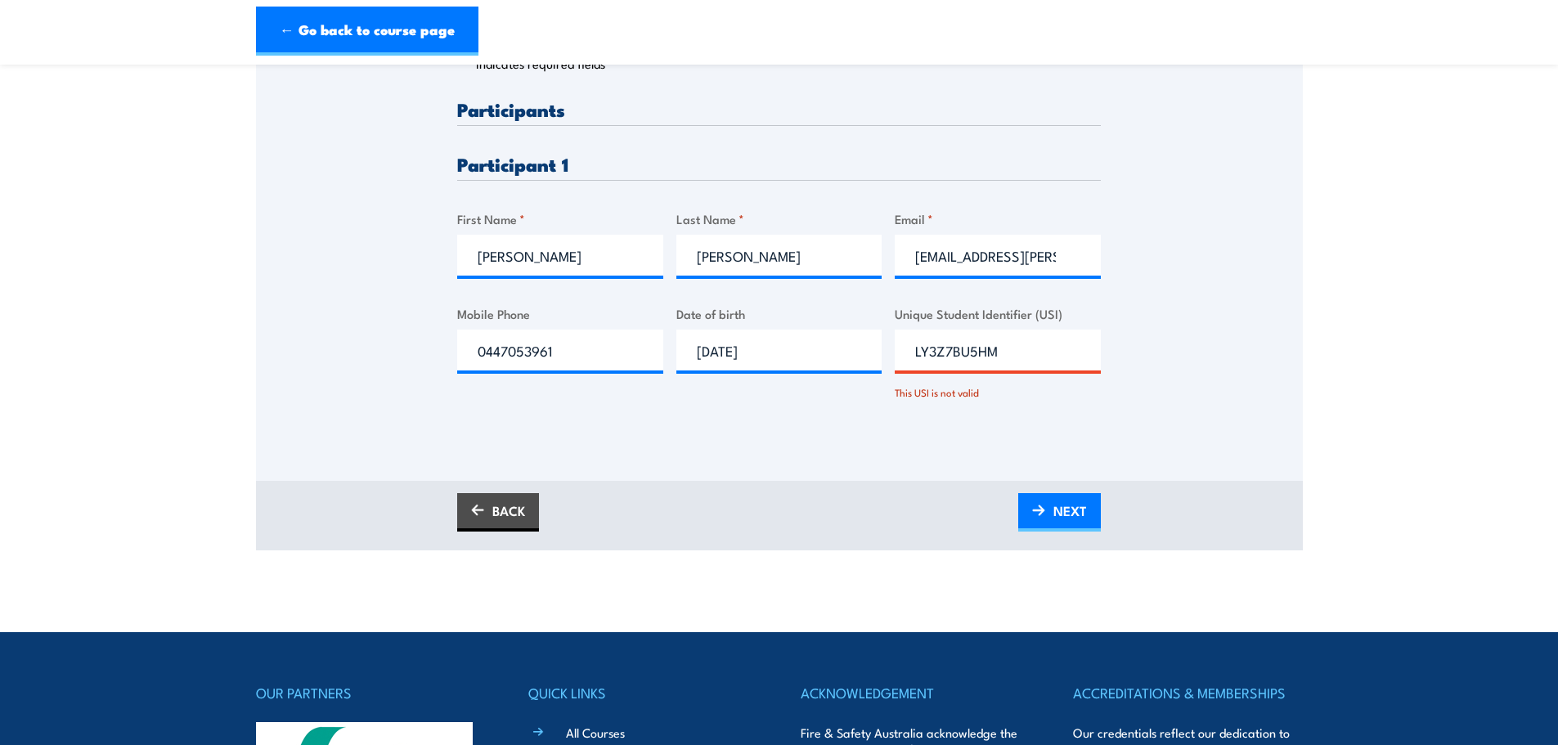  Describe the element at coordinates (367, 31) in the screenshot. I see `a: ← Go back to course page` at that location.